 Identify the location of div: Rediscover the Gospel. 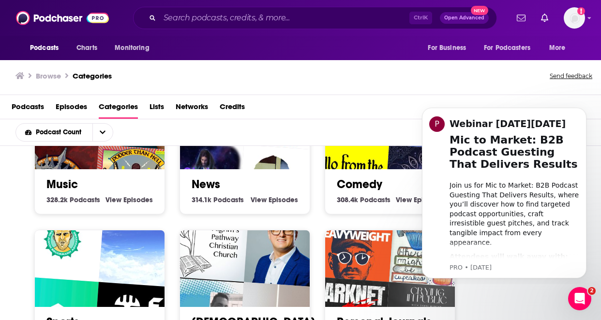
(286, 246).